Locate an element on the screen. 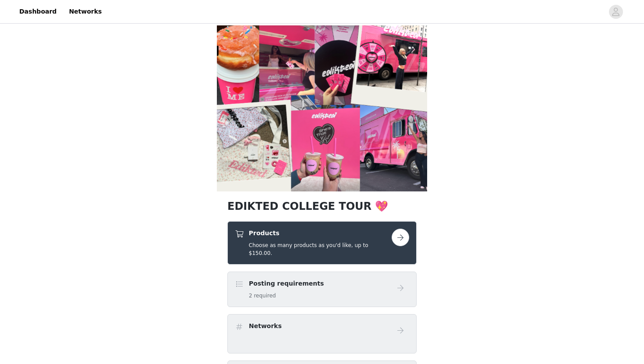 The image size is (644, 364). h1: EDIKTED COLLEGE TOUR 💖 is located at coordinates (322, 206).